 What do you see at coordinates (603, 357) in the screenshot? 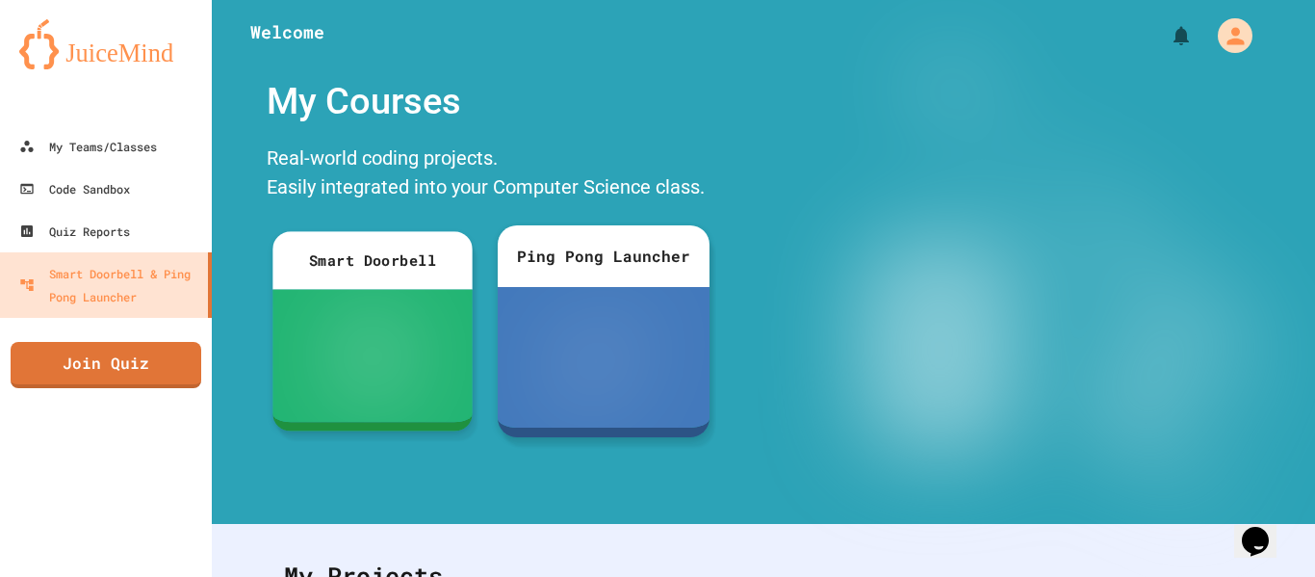
I see `img: ppl-with-ball.png` at bounding box center [603, 357].